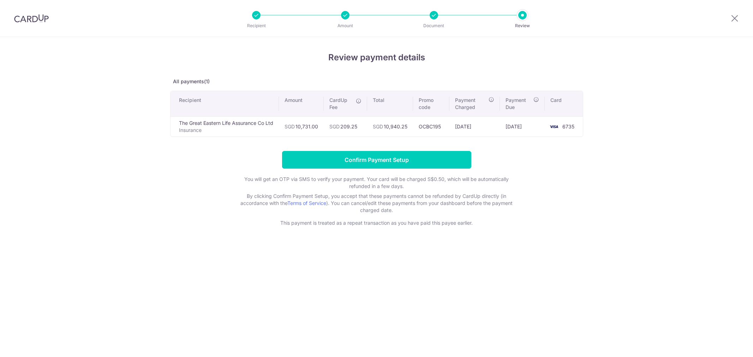 The width and height of the screenshot is (753, 357). What do you see at coordinates (434, 26) in the screenshot?
I see `p: Document` at bounding box center [434, 26].